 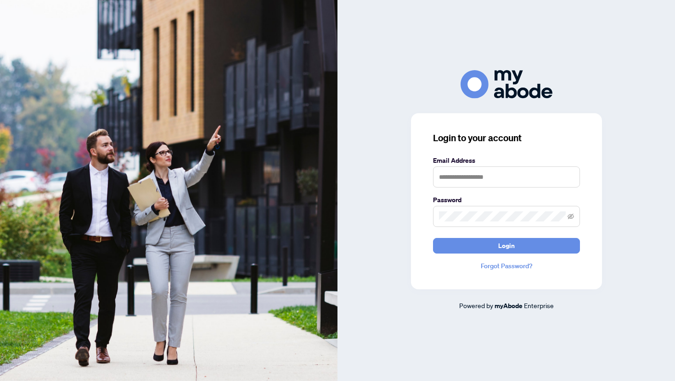 What do you see at coordinates (506, 266) in the screenshot?
I see `a: Forgot Password?` at bounding box center [506, 266].